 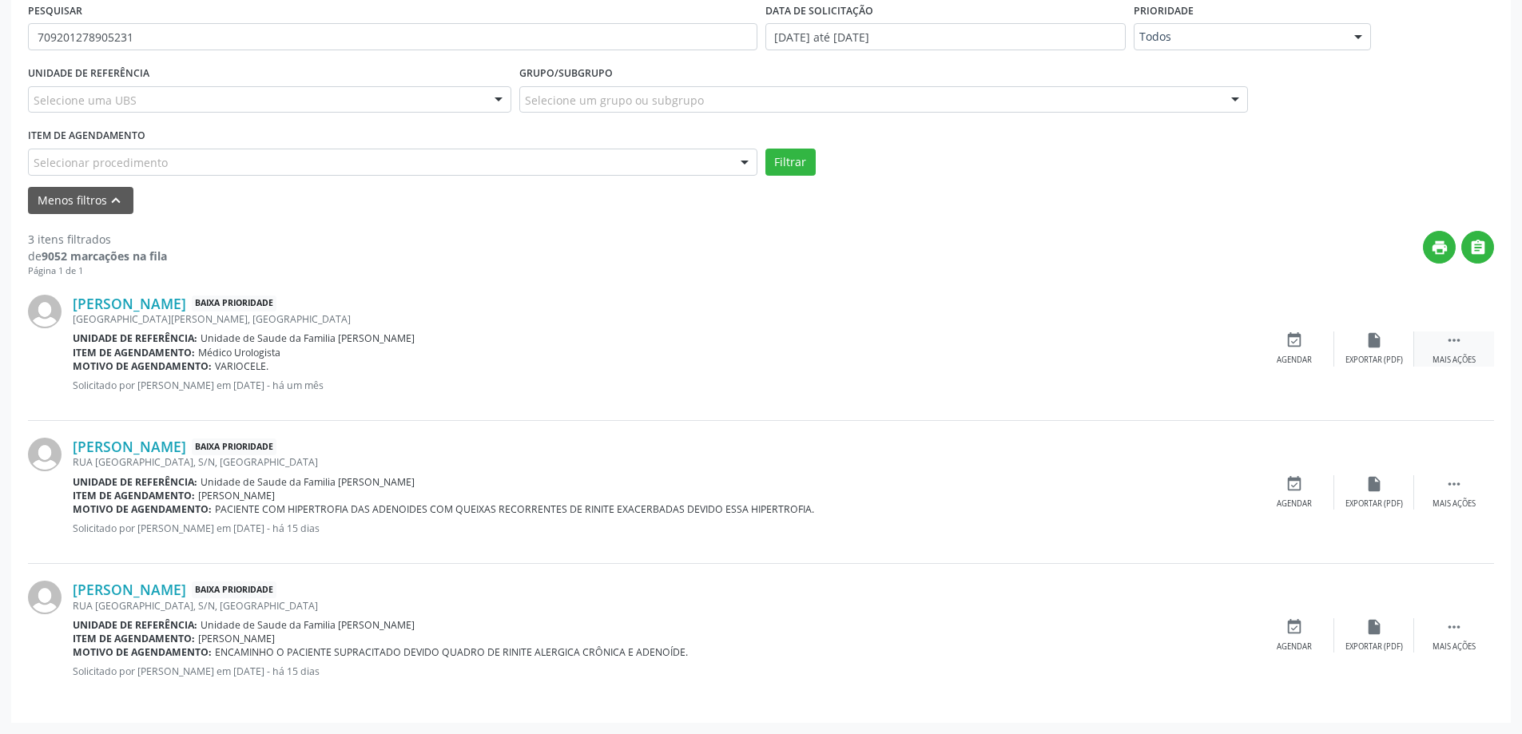 What do you see at coordinates (1438, 247) in the screenshot?
I see `button: print` at bounding box center [1438, 247].